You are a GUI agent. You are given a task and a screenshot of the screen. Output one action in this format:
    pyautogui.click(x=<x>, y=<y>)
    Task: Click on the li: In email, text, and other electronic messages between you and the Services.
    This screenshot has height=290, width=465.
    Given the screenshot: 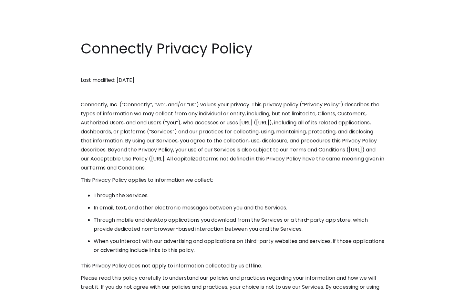 What is the action you would take?
    pyautogui.click(x=239, y=208)
    